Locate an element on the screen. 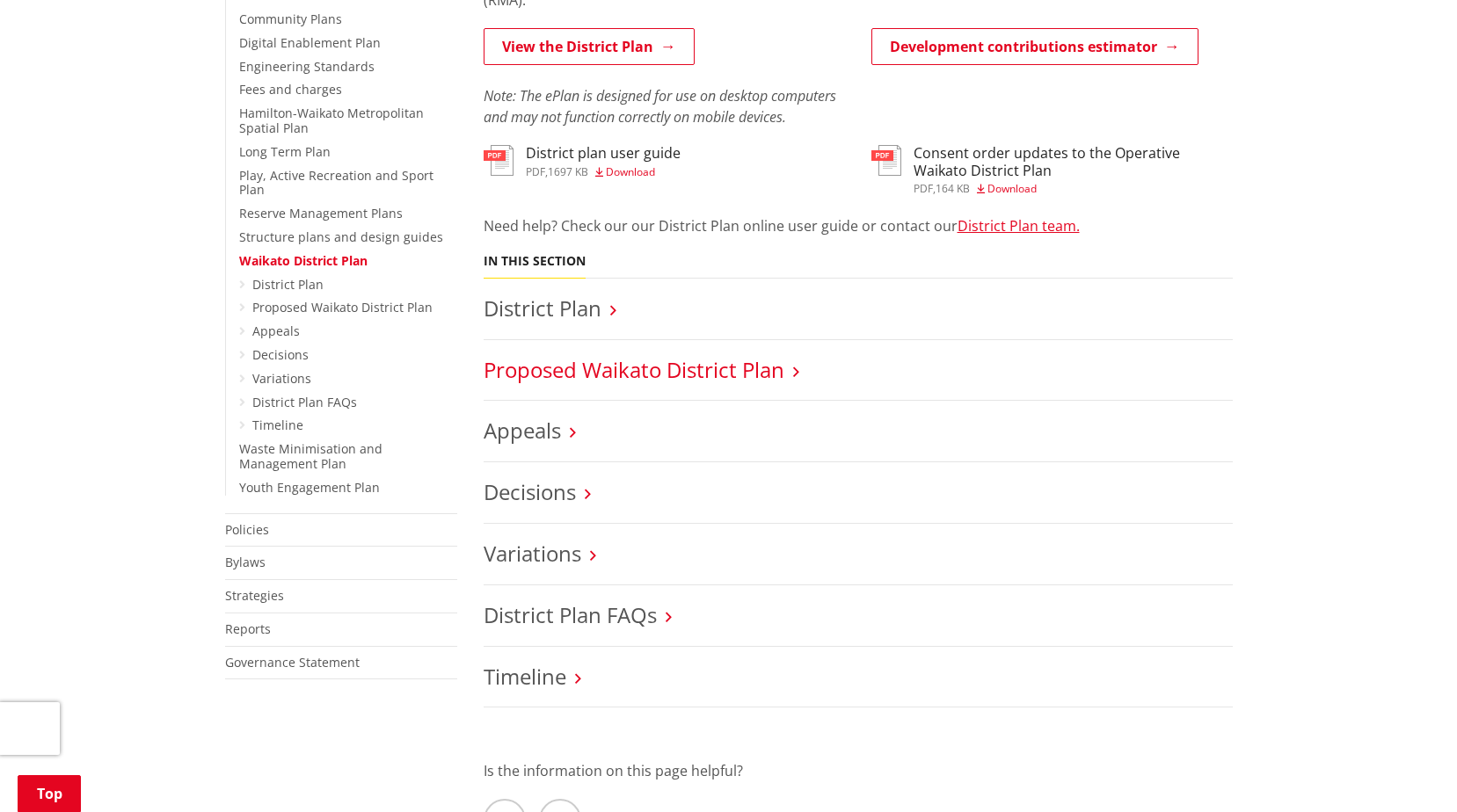 This screenshot has width=1457, height=812. a: Bylaws is located at coordinates (245, 562).